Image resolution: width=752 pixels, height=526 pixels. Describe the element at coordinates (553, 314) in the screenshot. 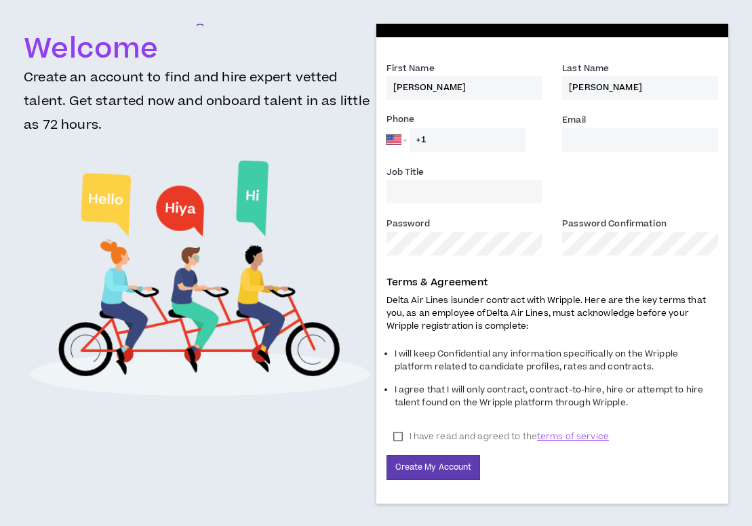

I see `p: Delta Air Lines is under contract with Wripple. Here are the key terms that you, as an employee o...` at that location.